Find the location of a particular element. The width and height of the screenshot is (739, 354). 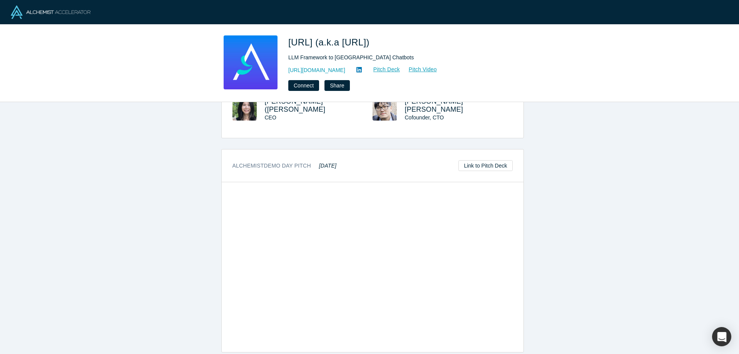

span: CEO is located at coordinates (271, 117).